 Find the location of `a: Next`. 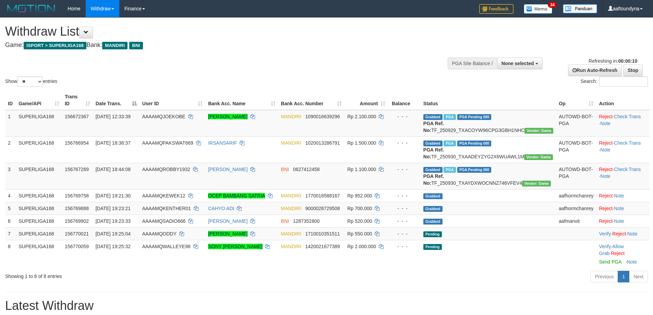

a: Next is located at coordinates (638, 277).